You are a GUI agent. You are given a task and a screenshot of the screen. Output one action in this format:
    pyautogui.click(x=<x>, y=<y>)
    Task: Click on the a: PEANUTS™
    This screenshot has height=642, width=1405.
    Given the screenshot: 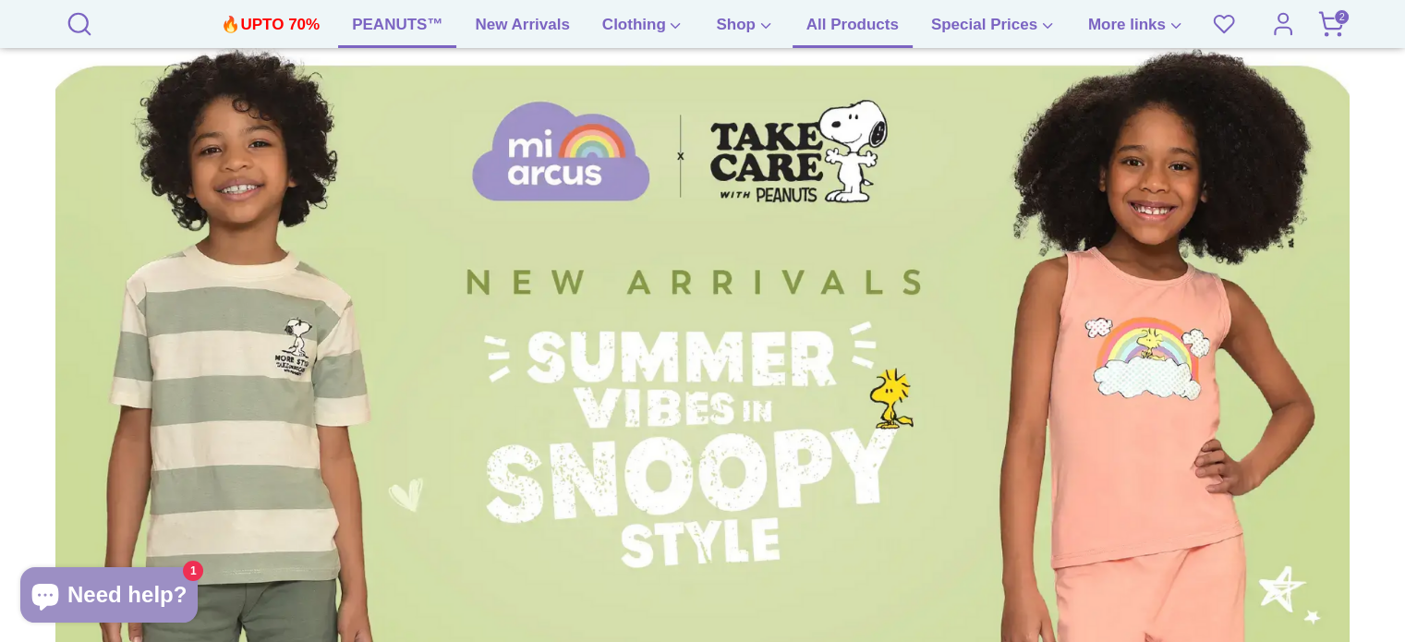 What is the action you would take?
    pyautogui.click(x=397, y=30)
    